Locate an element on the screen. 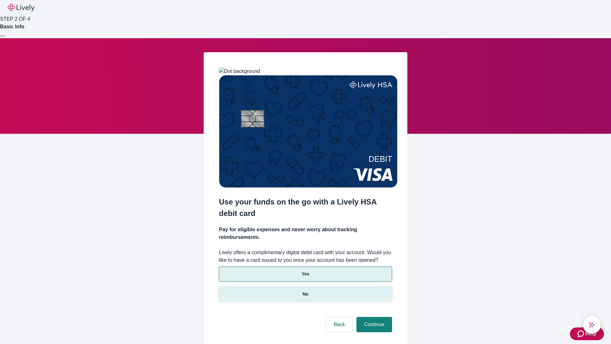  svg: Lively AI Assistant is located at coordinates (592, 324).